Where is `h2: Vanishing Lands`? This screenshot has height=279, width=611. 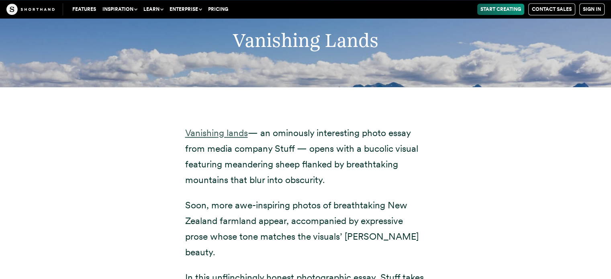 h2: Vanishing Lands is located at coordinates (306, 40).